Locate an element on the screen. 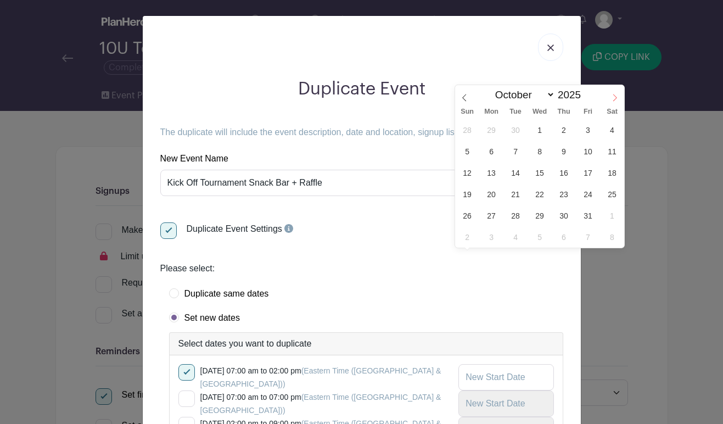 This screenshot has height=424, width=723. span: October 20, 2025 is located at coordinates (491, 194).